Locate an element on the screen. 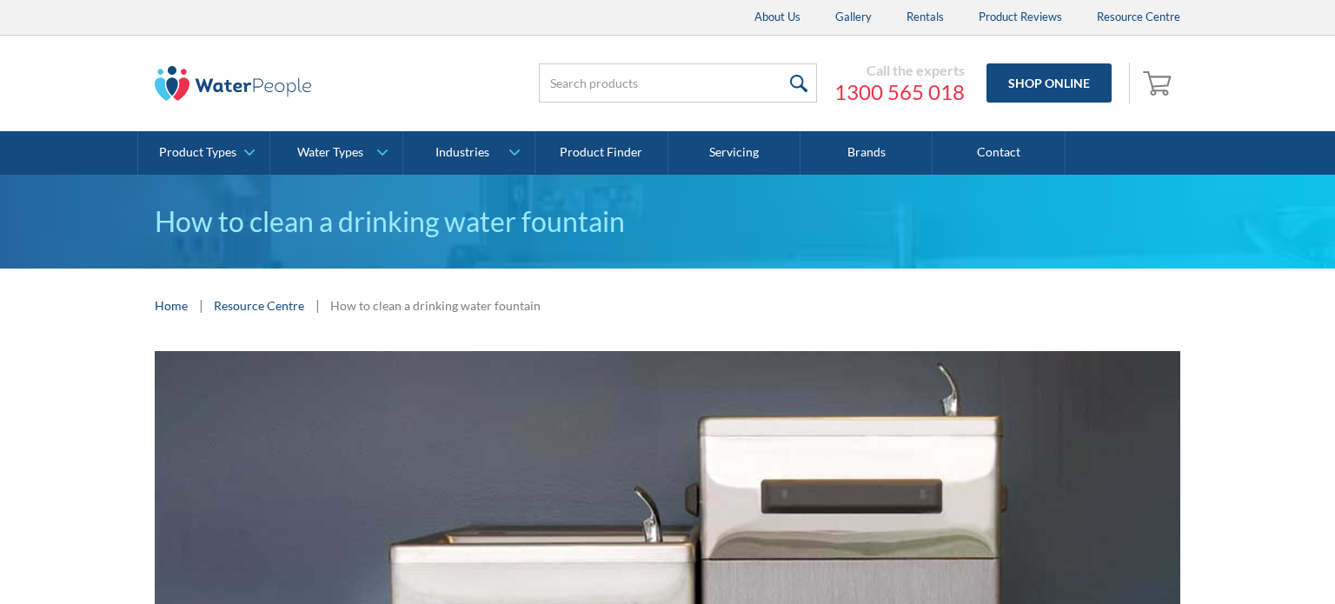 The image size is (1335, 604). div: Call the experts is located at coordinates (900, 70).